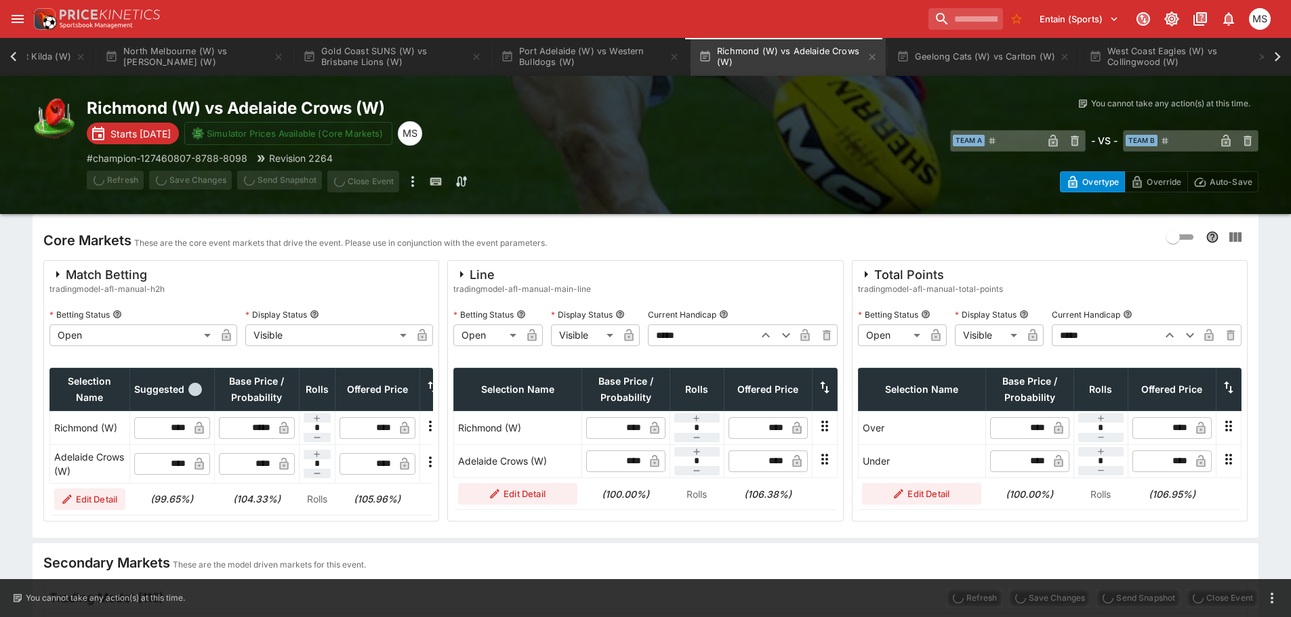 The image size is (1291, 617). Describe the element at coordinates (269, 565) in the screenshot. I see `p: These are the model driven markets for this event.` at that location.